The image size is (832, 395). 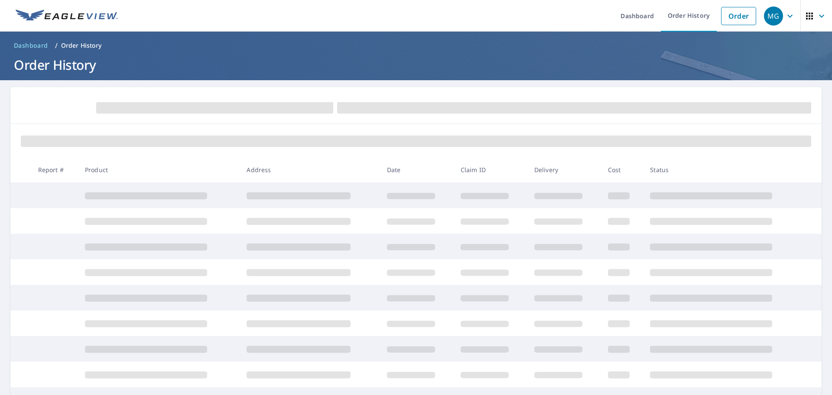 What do you see at coordinates (724, 169) in the screenshot?
I see `th: Status` at bounding box center [724, 169].